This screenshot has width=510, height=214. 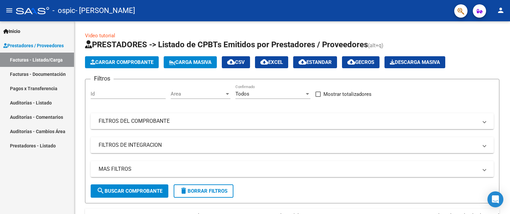 I want to click on button: Descarga Masiva, so click(x=415, y=62).